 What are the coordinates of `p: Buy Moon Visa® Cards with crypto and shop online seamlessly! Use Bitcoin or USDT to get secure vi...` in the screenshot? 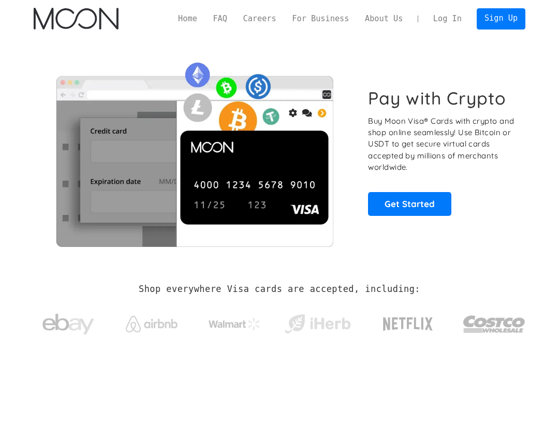 It's located at (441, 144).